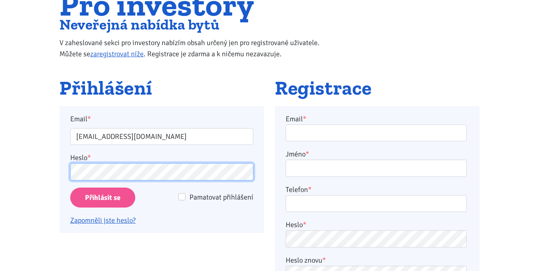 The height and width of the screenshot is (271, 539). I want to click on h2: Neveřejná nabídka bytů, so click(197, 24).